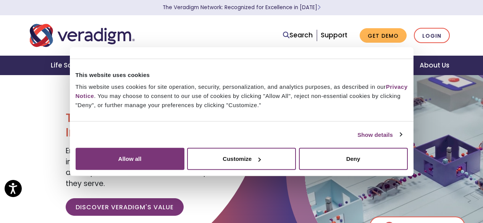 This screenshot has height=223, width=483. Describe the element at coordinates (434, 65) in the screenshot. I see `a: About Us` at that location.